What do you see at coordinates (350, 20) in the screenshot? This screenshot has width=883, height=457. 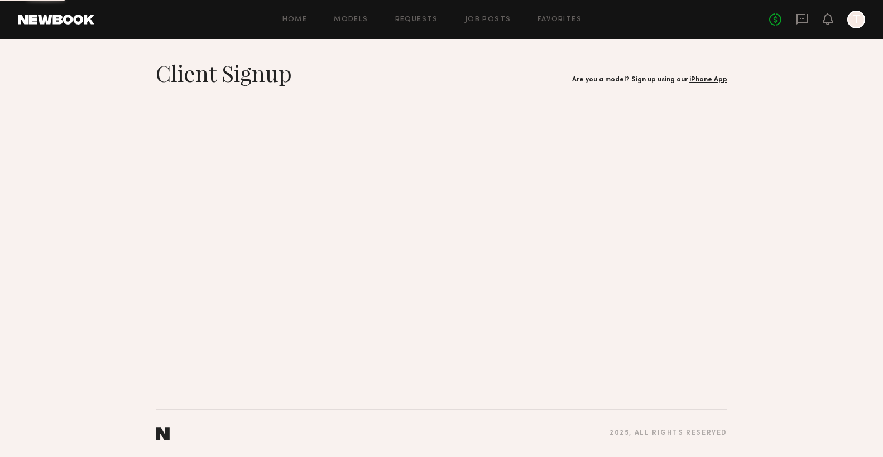 I see `a: Models` at bounding box center [350, 20].